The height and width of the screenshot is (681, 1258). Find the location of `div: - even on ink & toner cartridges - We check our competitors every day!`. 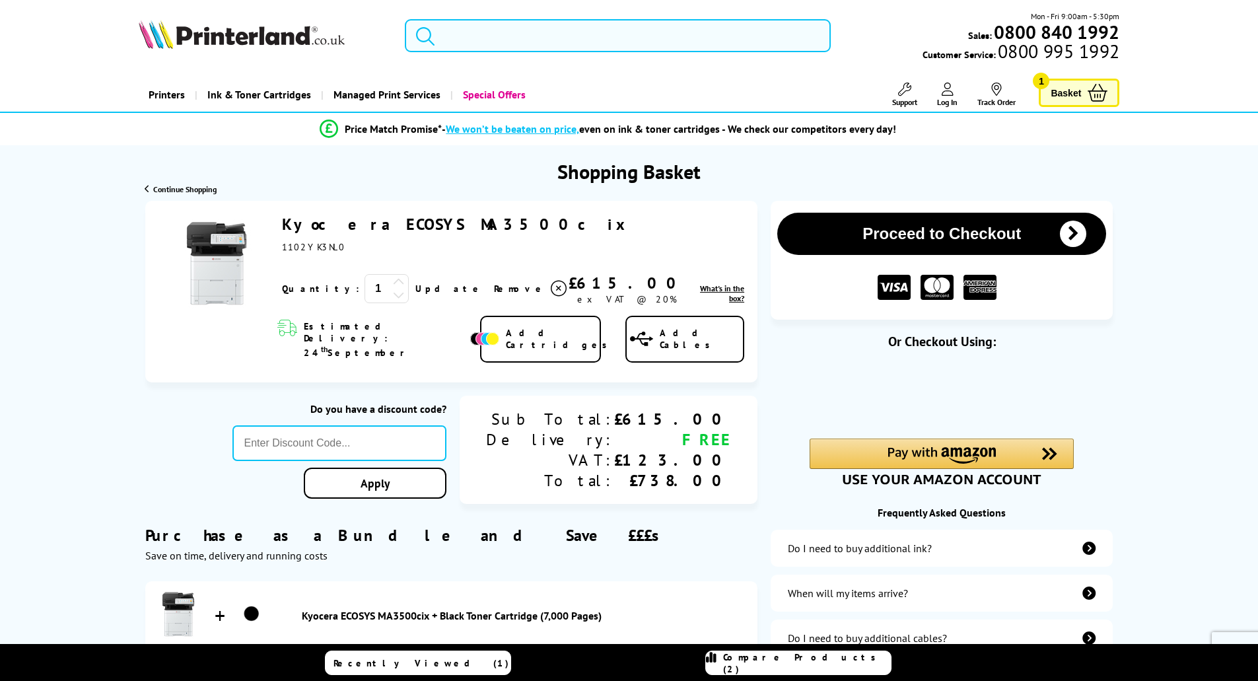

div: - even on ink & toner cartridges - We check our competitors every day! is located at coordinates (669, 129).